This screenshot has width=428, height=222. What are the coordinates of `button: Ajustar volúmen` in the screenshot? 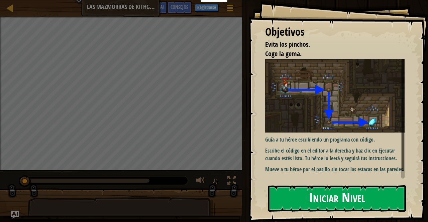 It's located at (201, 182).